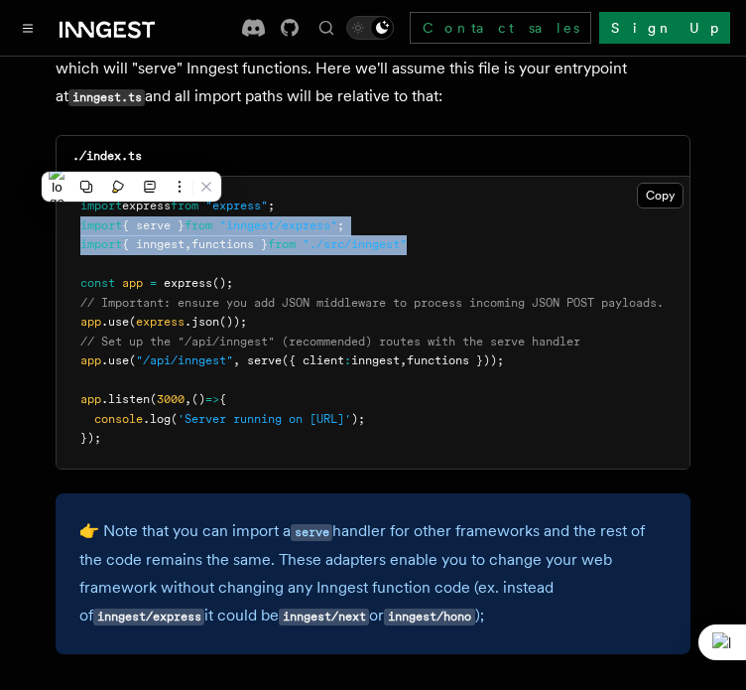  What do you see at coordinates (125, 399) in the screenshot?
I see `span: .listen` at bounding box center [125, 399].